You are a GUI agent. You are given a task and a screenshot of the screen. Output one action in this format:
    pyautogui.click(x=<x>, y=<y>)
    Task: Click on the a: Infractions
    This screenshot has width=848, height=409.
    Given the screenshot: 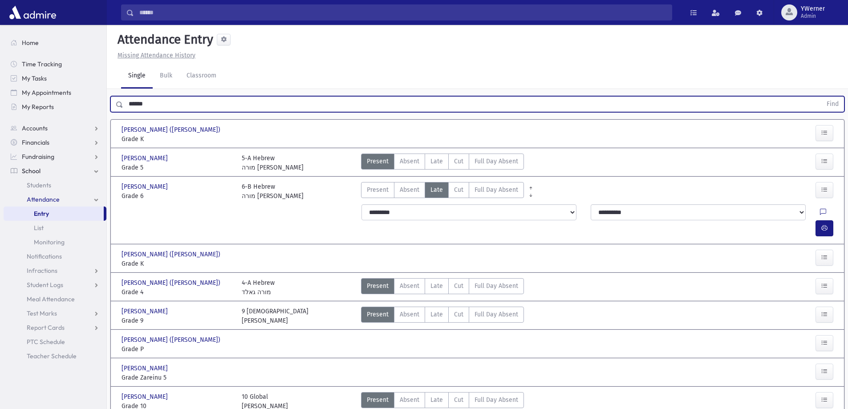 What is the action you would take?
    pyautogui.click(x=55, y=270)
    